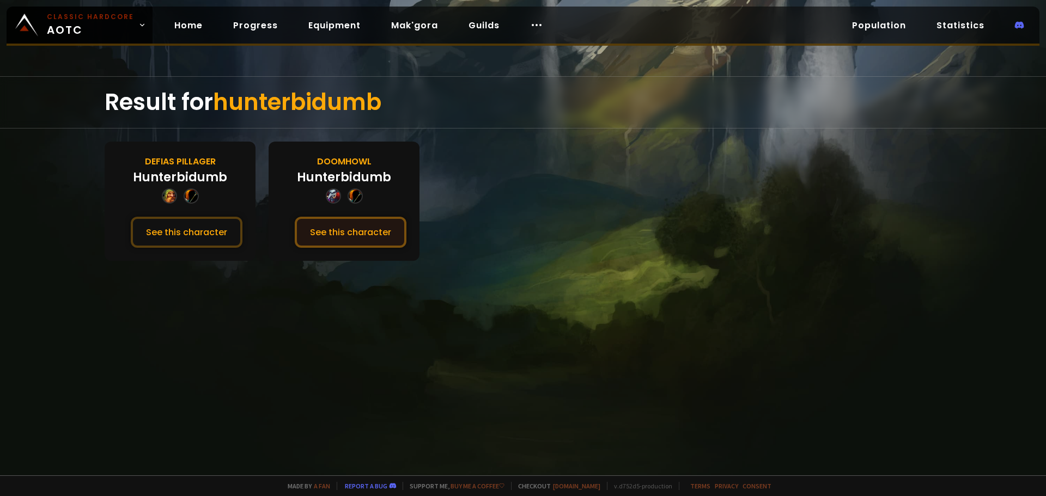  I want to click on a: Classic HardcoreAOTC, so click(80, 25).